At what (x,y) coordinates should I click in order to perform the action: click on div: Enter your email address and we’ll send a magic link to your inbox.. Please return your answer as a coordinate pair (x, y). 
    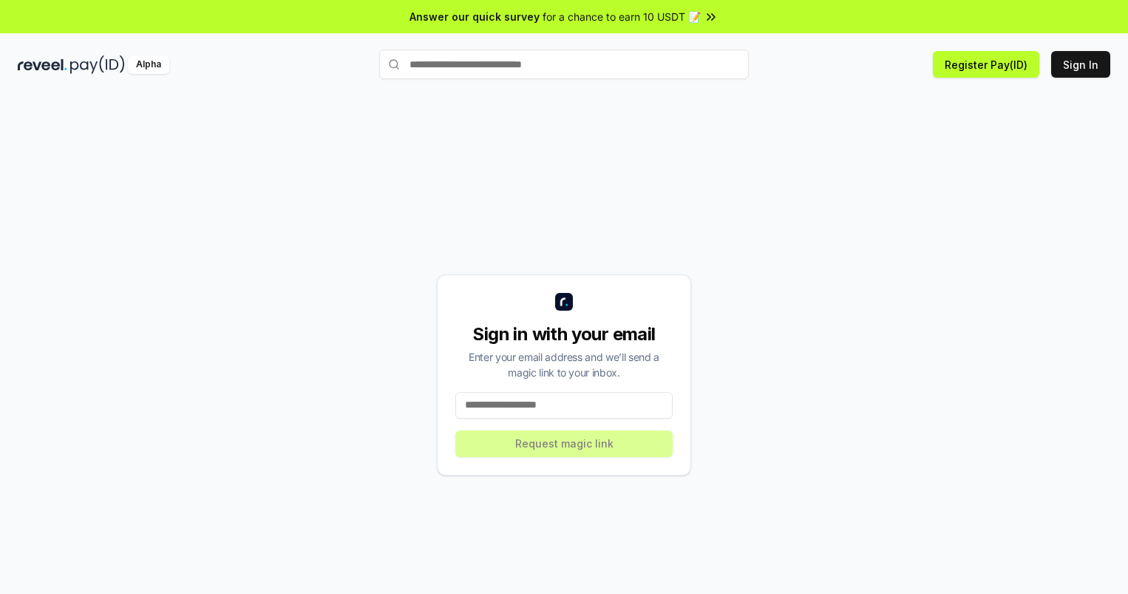
    Looking at the image, I should click on (564, 364).